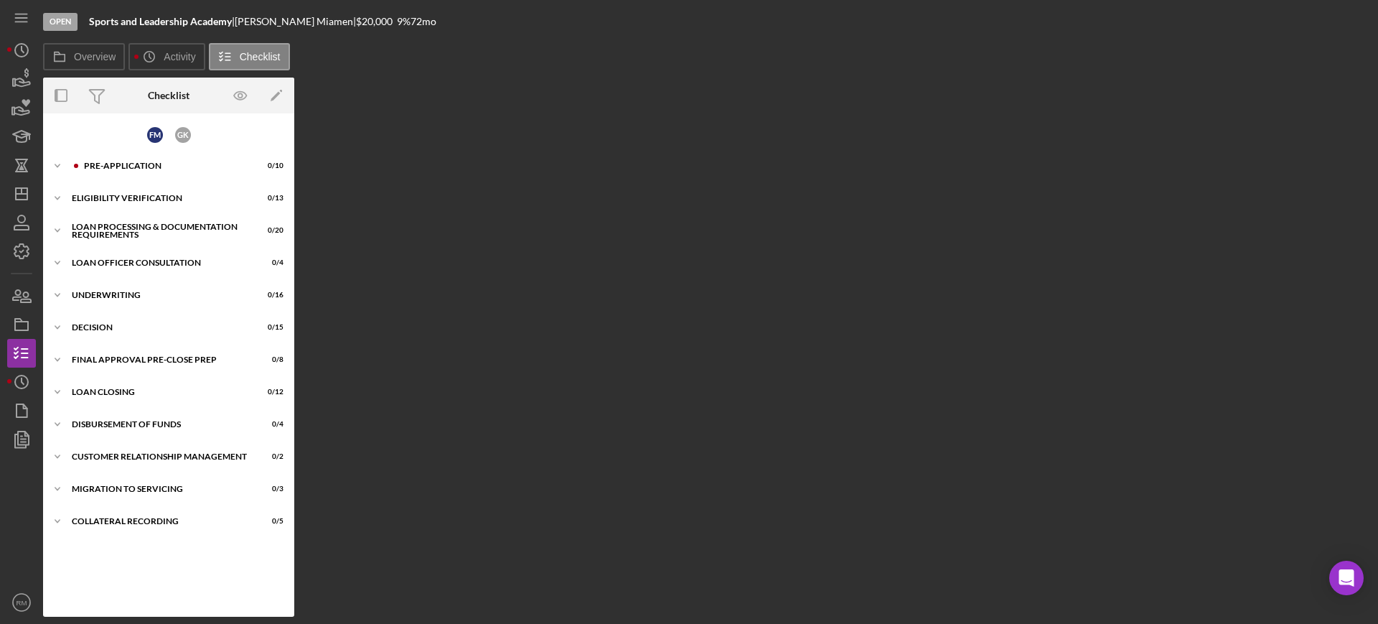 This screenshot has height=624, width=1378. Describe the element at coordinates (159, 360) in the screenshot. I see `div: Final Approval Pre-Close Prep` at that location.